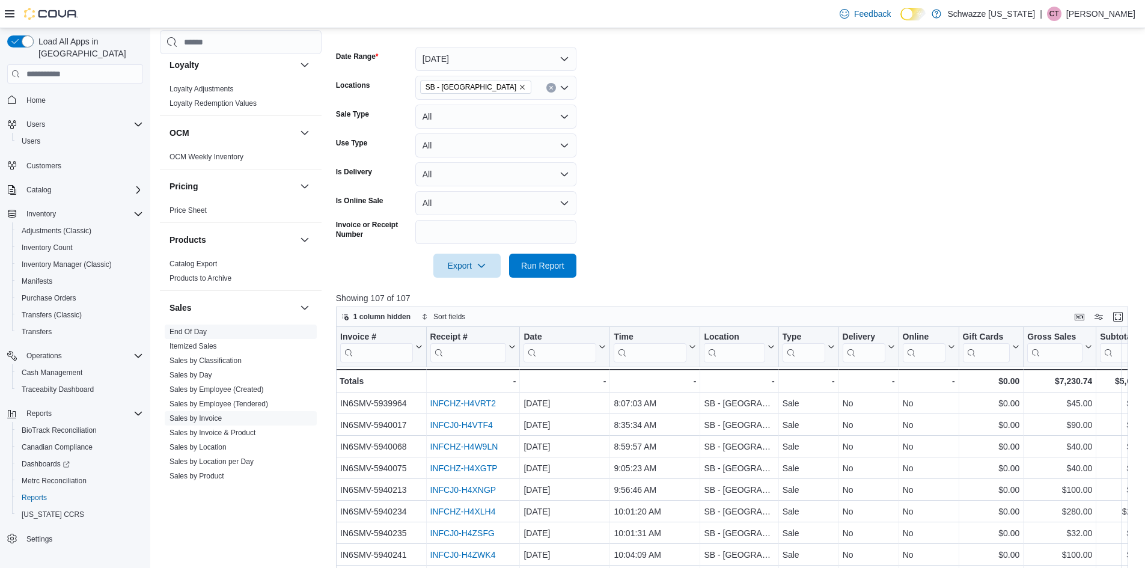  What do you see at coordinates (654, 403) in the screenshot?
I see `div: 8:07:03 AM` at bounding box center [654, 403].